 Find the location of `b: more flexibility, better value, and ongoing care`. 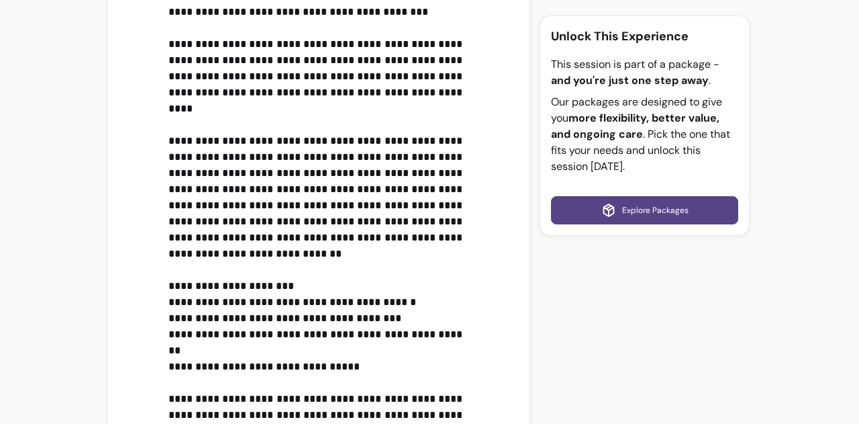

b: more flexibility, better value, and ongoing care is located at coordinates (635, 126).